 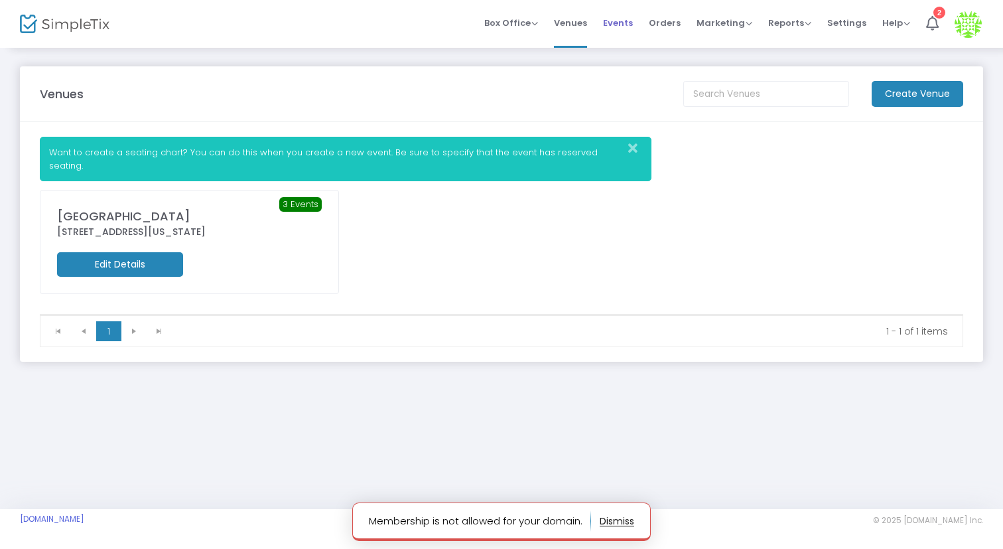 What do you see at coordinates (346, 159) in the screenshot?
I see `div: Want to create a seating chart? You can do this when you create a new event. Be sure to specify t...` at bounding box center [346, 159].